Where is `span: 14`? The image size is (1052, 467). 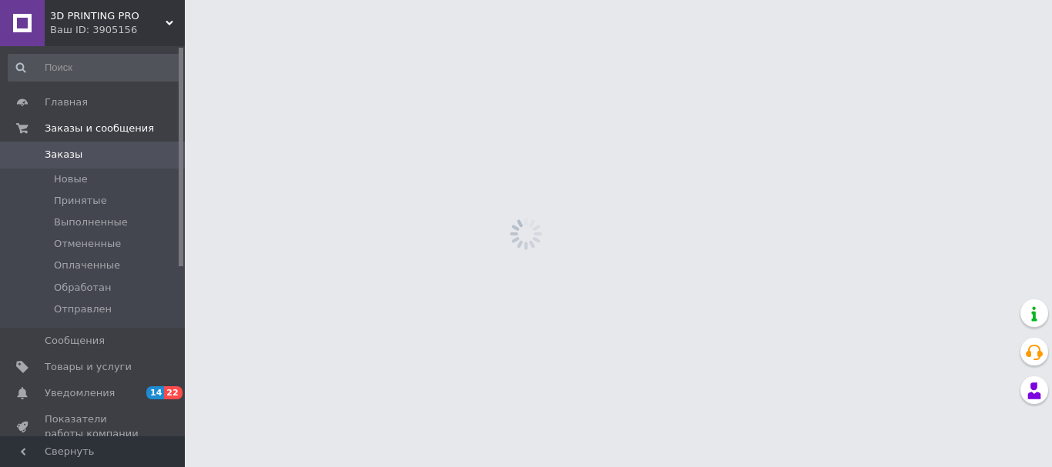
span: 14 is located at coordinates (155, 393).